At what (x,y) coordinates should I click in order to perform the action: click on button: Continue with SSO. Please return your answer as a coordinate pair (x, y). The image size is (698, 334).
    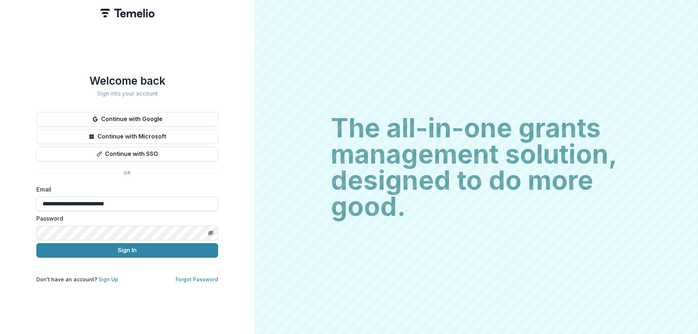
    Looking at the image, I should click on (127, 154).